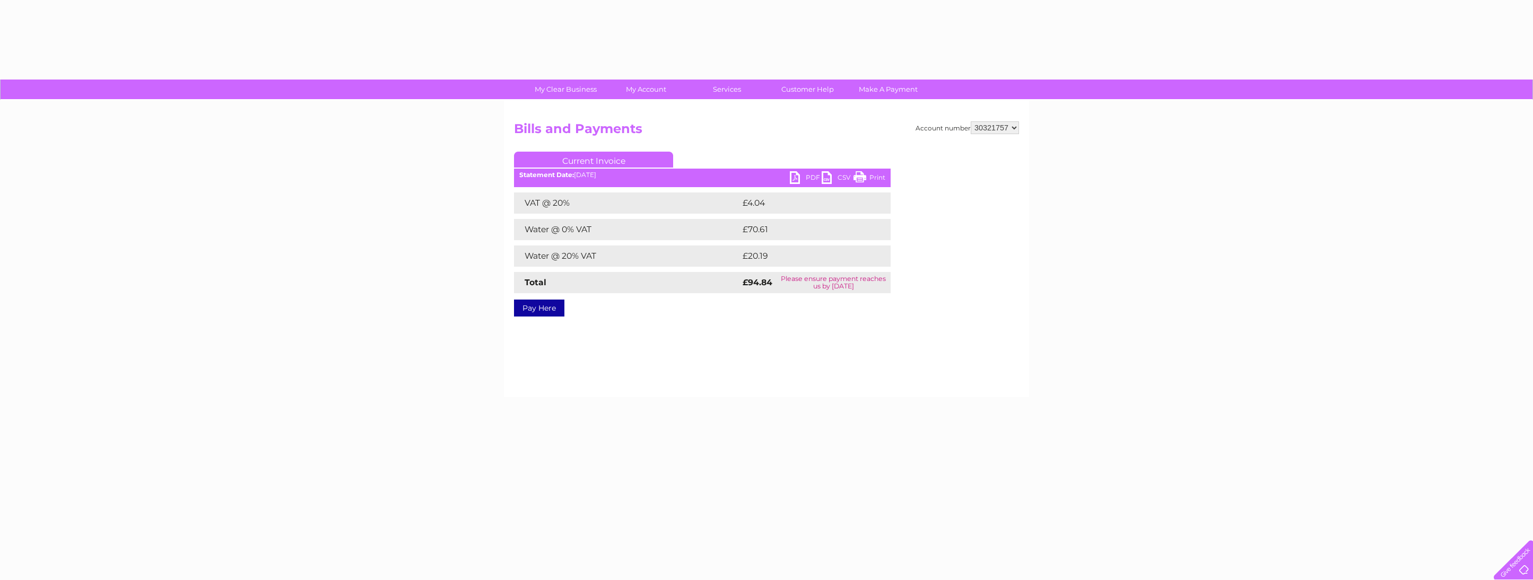  Describe the element at coordinates (804, 256) in the screenshot. I see `td: £20.19` at that location.